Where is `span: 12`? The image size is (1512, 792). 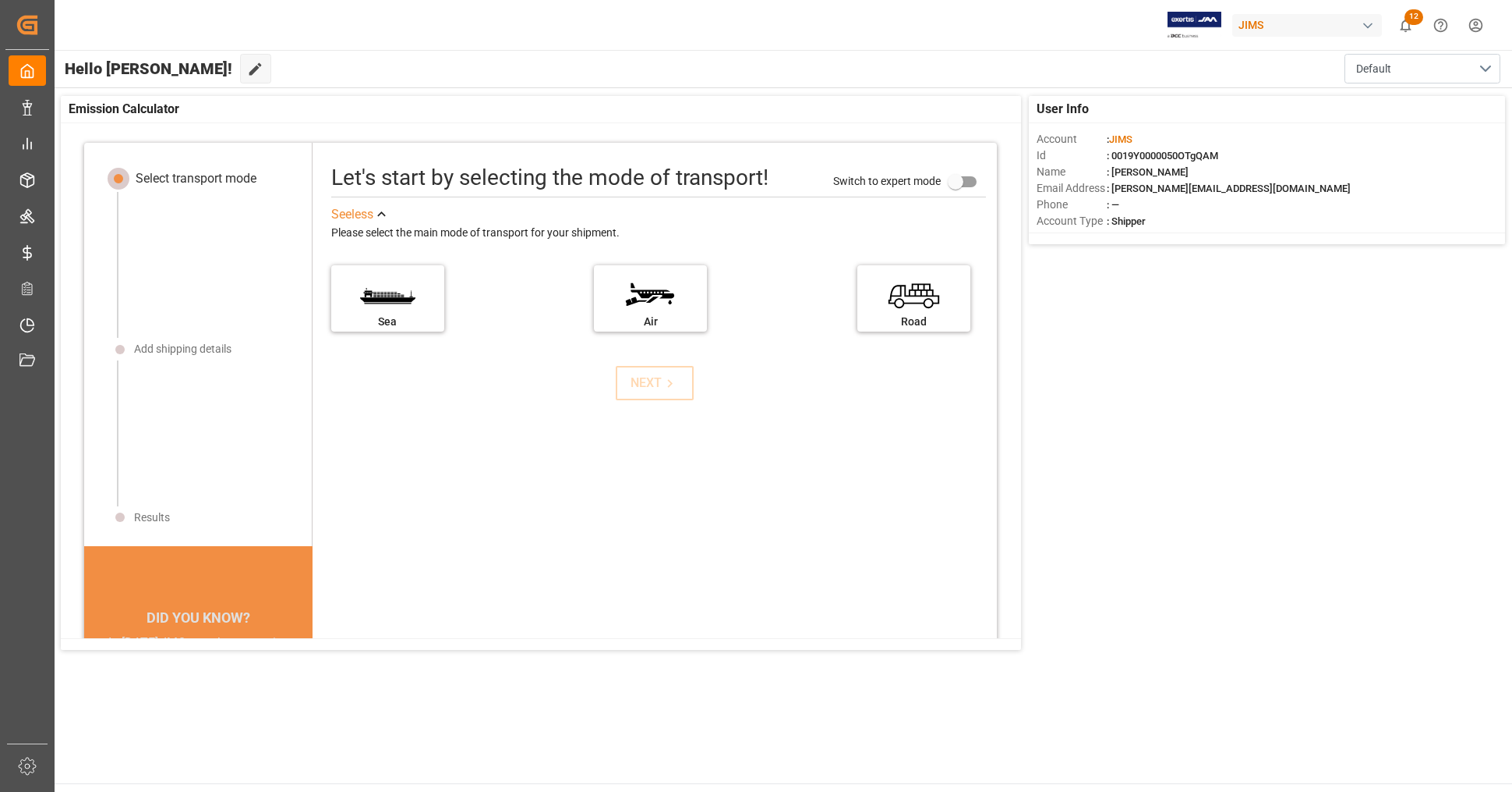 span: 12 is located at coordinates (1414, 18).